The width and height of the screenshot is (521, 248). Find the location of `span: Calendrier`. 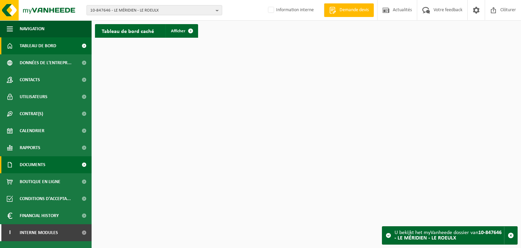

span: Calendrier is located at coordinates (32, 131).